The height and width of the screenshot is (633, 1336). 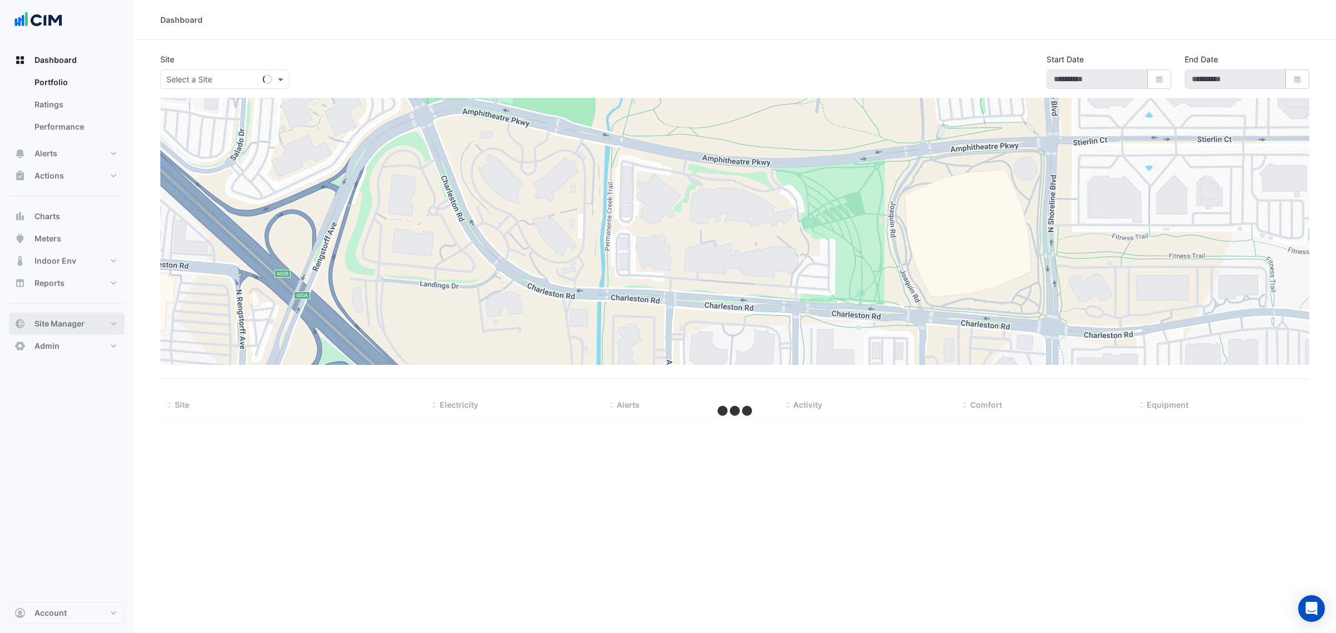 I want to click on span: Charts, so click(x=47, y=216).